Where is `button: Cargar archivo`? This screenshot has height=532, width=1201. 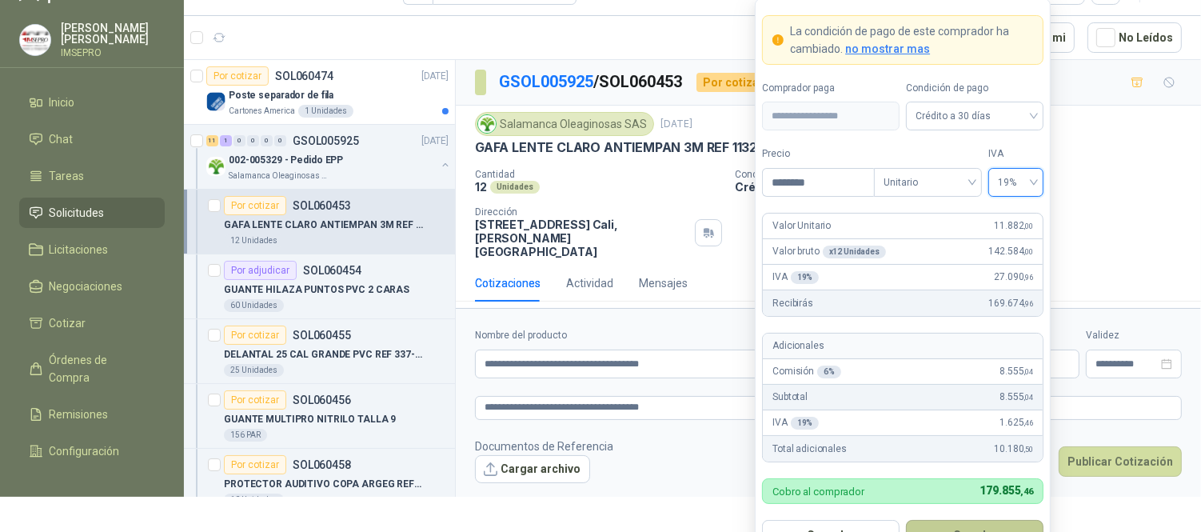 button: Cargar archivo is located at coordinates (532, 469).